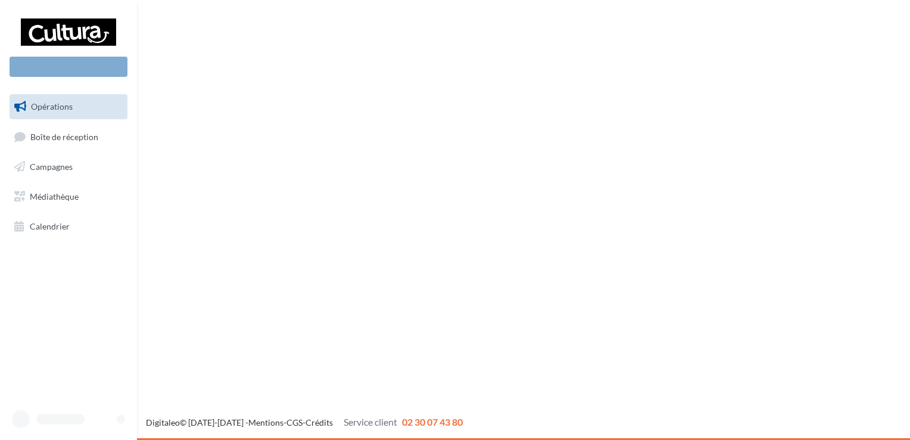 The height and width of the screenshot is (440, 910). Describe the element at coordinates (64, 136) in the screenshot. I see `span: Boîte de réception` at that location.